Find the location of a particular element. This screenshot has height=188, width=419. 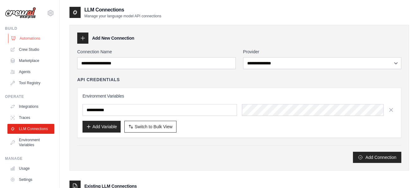

a: Settings is located at coordinates (31, 180).